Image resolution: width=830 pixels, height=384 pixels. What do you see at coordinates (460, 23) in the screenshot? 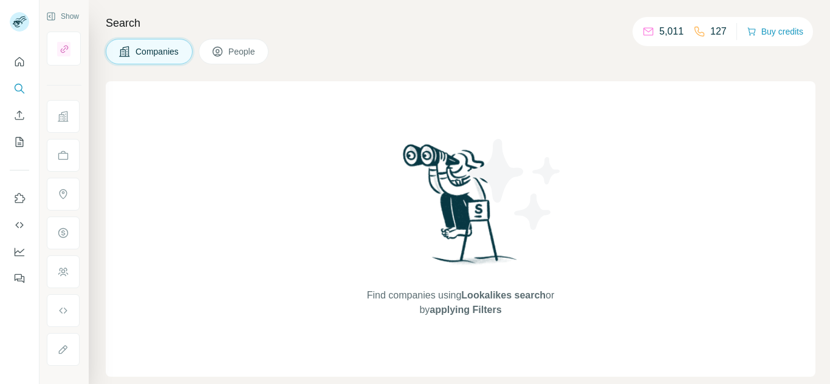
I see `h4: Search` at bounding box center [460, 23].